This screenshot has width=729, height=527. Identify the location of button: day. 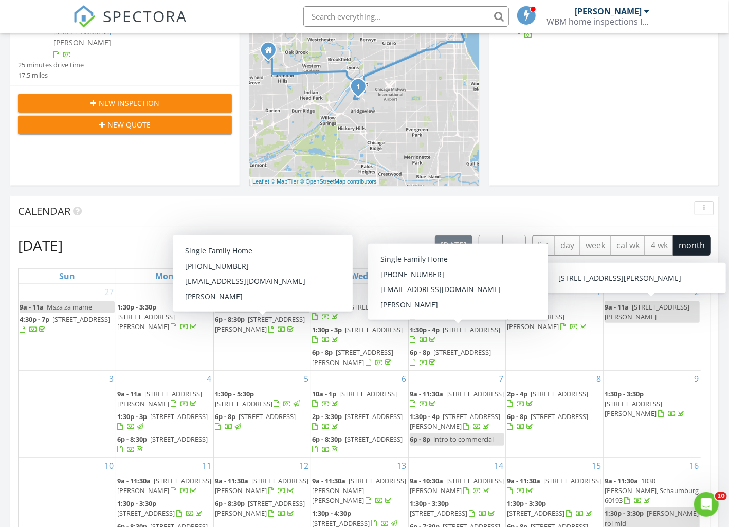
(568, 245).